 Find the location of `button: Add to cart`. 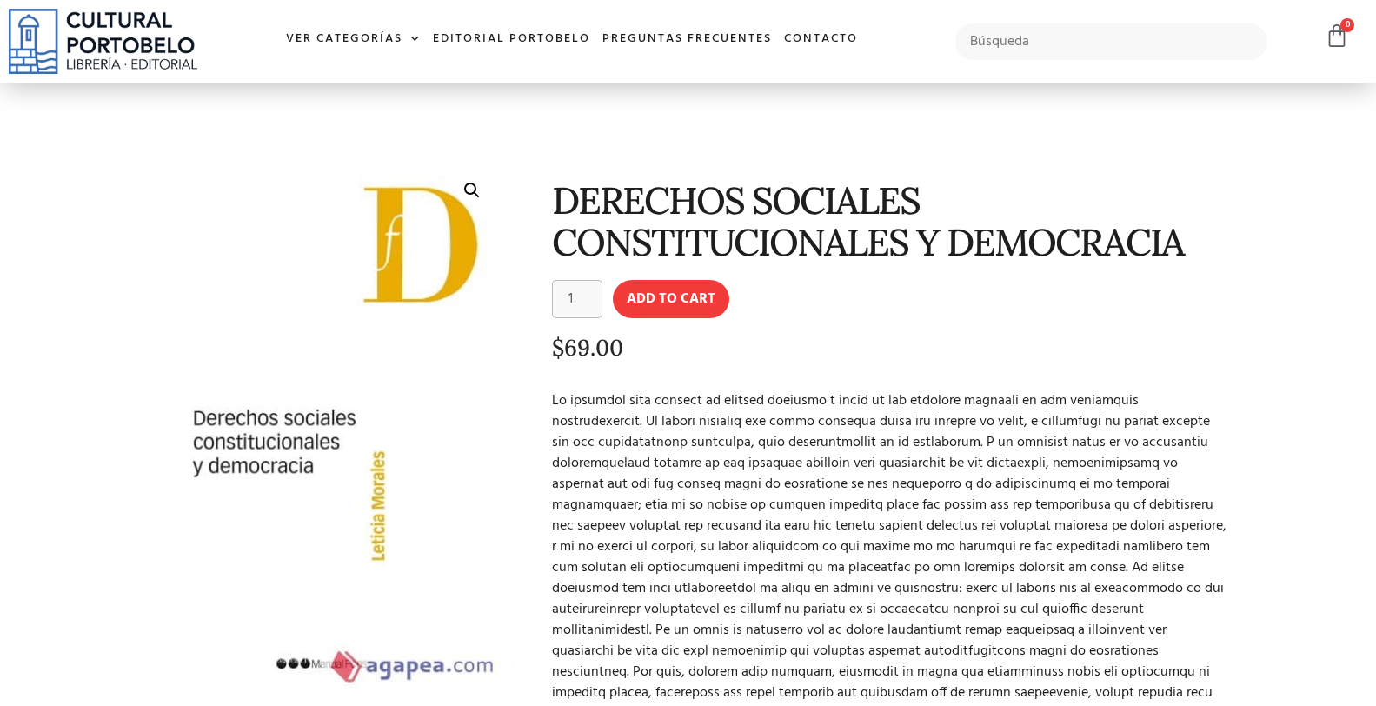

button: Add to cart is located at coordinates (671, 299).